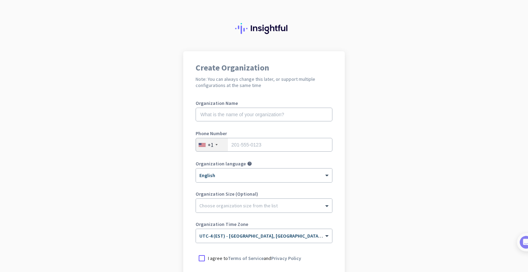 Image resolution: width=528 pixels, height=272 pixels. What do you see at coordinates (221, 164) in the screenshot?
I see `label: Organization language` at bounding box center [221, 164].